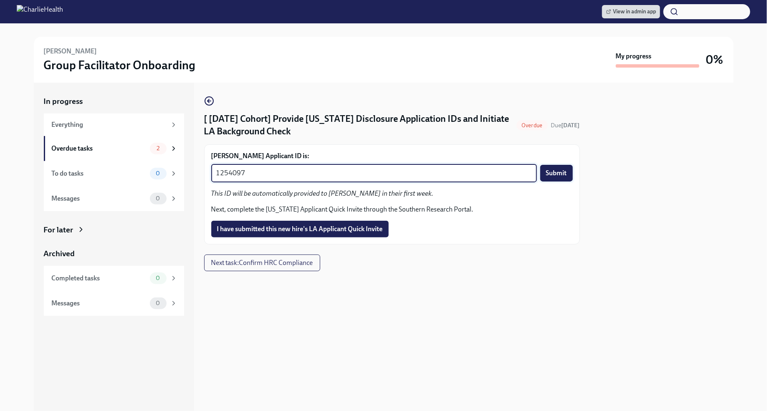 The width and height of the screenshot is (767, 411). Describe the element at coordinates (532, 125) in the screenshot. I see `span: Overdue` at that location.